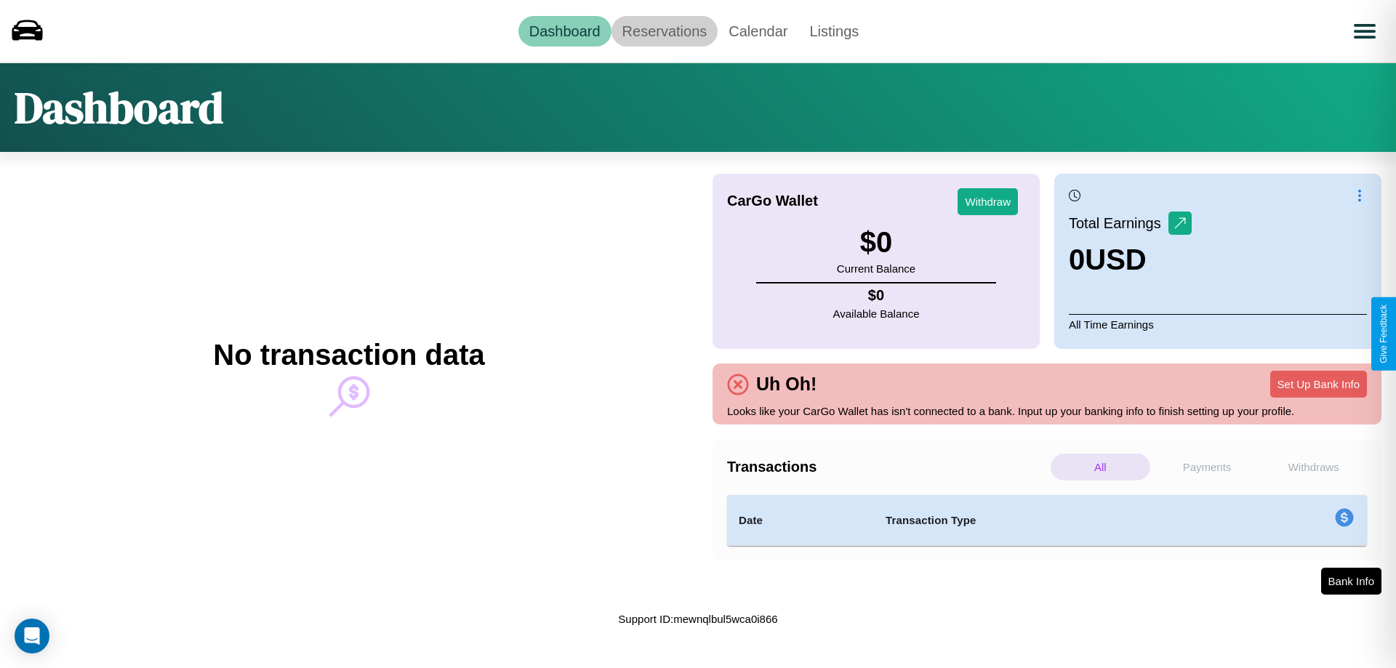 This screenshot has height=668, width=1396. I want to click on p: Total Earnings, so click(1118, 223).